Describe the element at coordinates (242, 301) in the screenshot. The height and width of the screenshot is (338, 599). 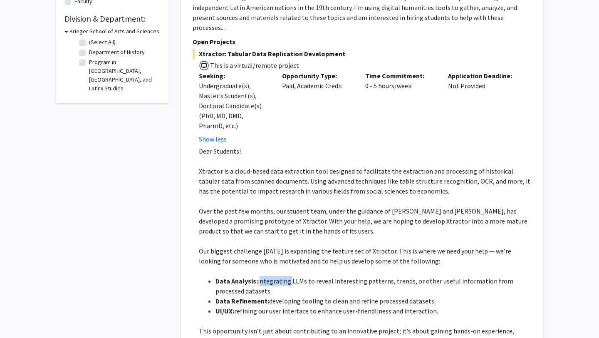
I see `strong: Data Refinement:` at that location.